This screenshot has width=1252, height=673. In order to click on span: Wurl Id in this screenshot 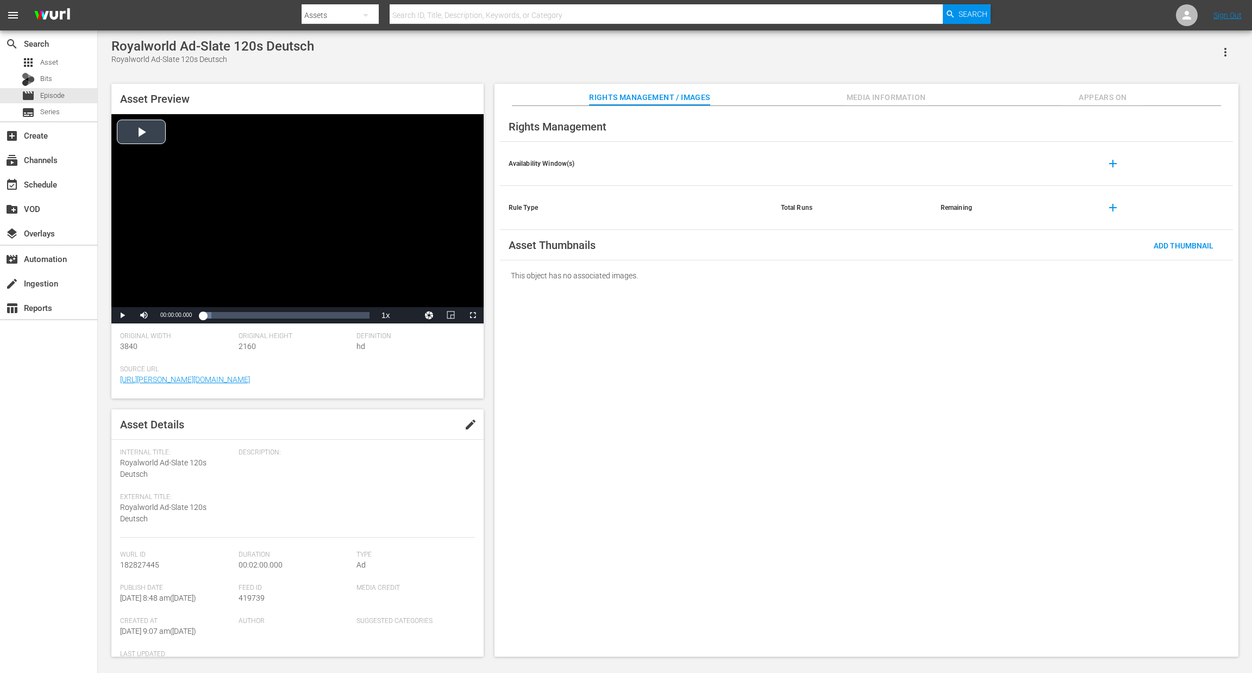, I will do `click(177, 555)`.